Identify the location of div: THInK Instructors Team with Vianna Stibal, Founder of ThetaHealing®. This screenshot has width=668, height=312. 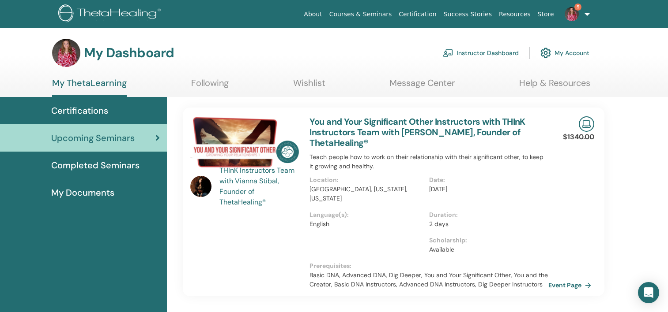
(260, 187).